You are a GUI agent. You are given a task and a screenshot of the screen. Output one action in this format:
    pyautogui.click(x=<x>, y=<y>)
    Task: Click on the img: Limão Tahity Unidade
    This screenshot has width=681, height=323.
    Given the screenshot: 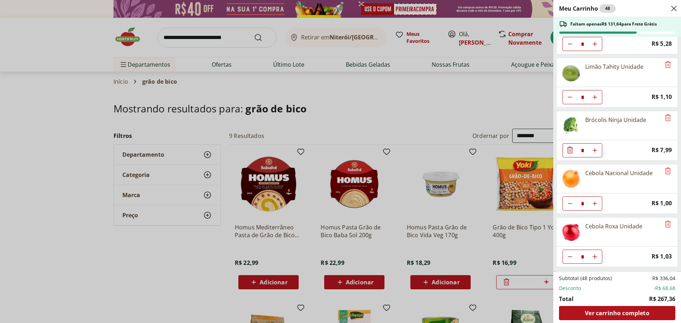 What is the action you would take?
    pyautogui.click(x=571, y=72)
    